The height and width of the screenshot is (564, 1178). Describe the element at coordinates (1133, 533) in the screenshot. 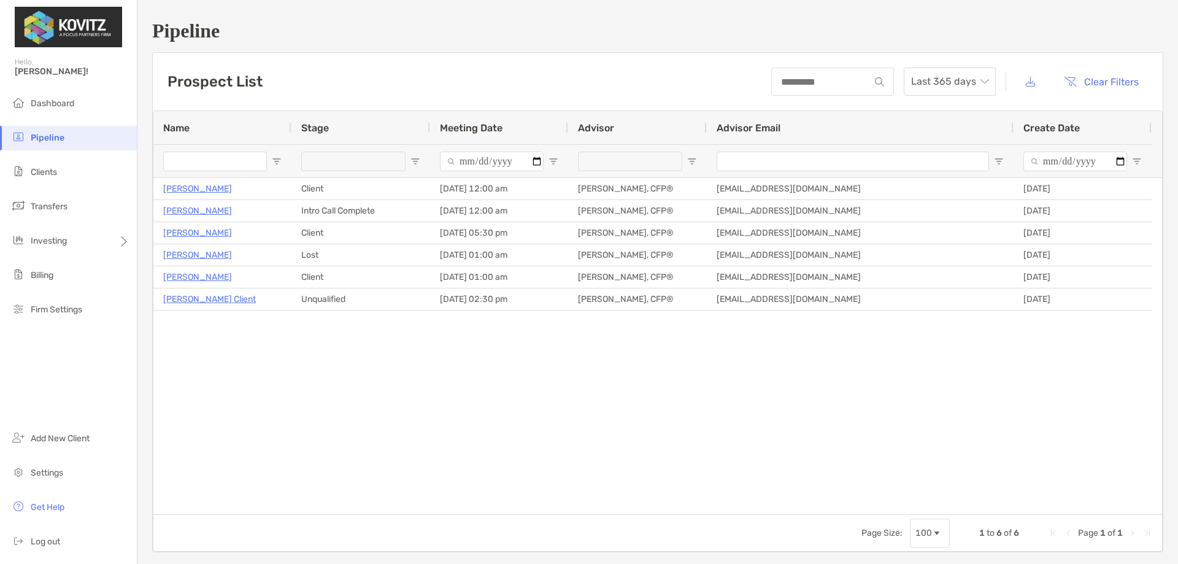

I see `div: Next Page` at that location.